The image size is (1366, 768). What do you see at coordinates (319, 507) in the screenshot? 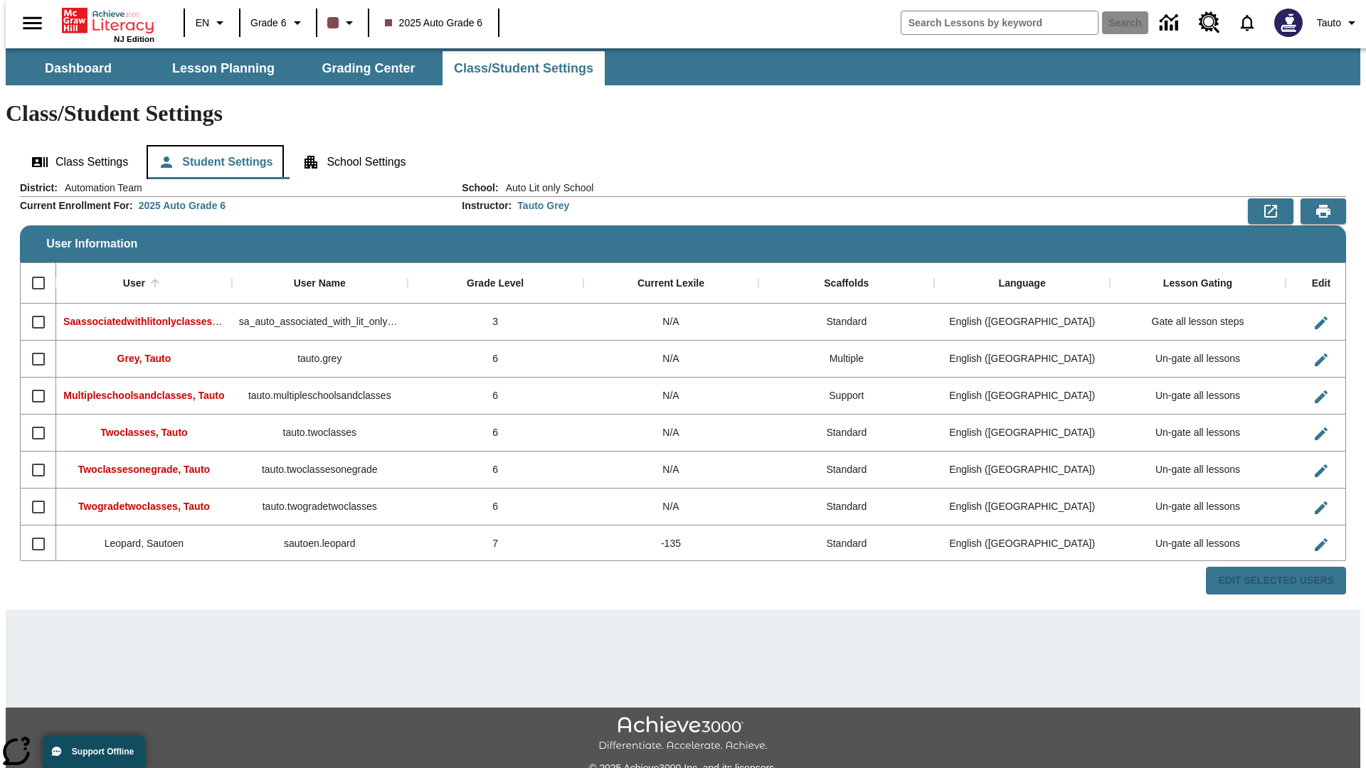
I see `div: tauto.twogradetwoclasses` at bounding box center [319, 507].